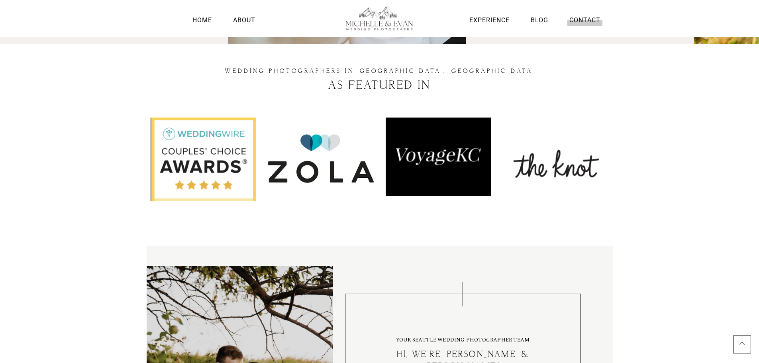 This screenshot has width=759, height=363. What do you see at coordinates (380, 86) in the screenshot?
I see `h3: as featured in` at bounding box center [380, 86].